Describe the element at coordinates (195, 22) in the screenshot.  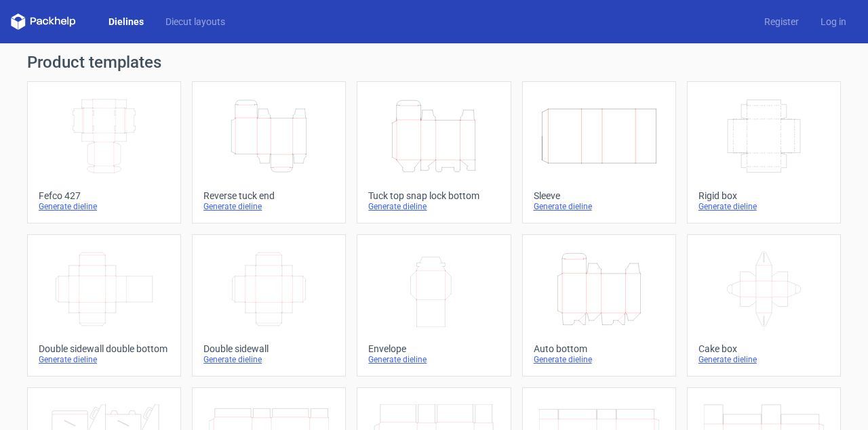
I see `a: Diecut layouts` at that location.